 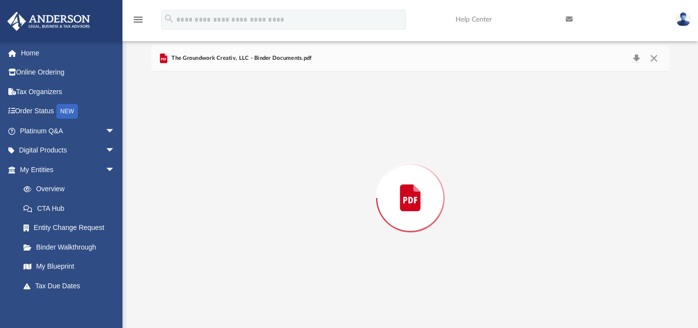 I want to click on a: Digital Productsarrow_drop_down, so click(x=68, y=150).